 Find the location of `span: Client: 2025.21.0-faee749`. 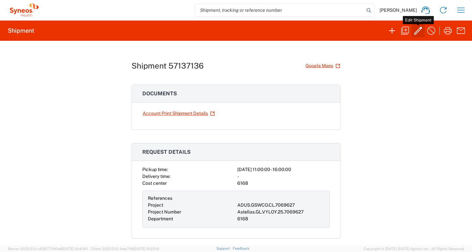

span: Client: 2025.21.0-faee749 is located at coordinates (125, 249).